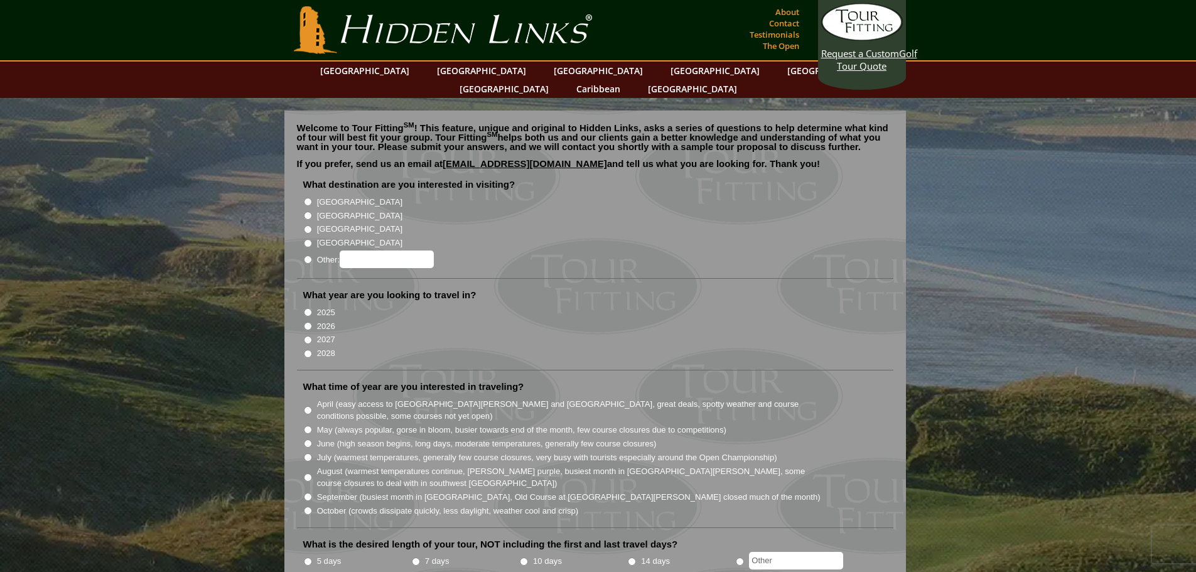 The width and height of the screenshot is (1196, 572). Describe the element at coordinates (326, 313) in the screenshot. I see `label: 2025` at that location.